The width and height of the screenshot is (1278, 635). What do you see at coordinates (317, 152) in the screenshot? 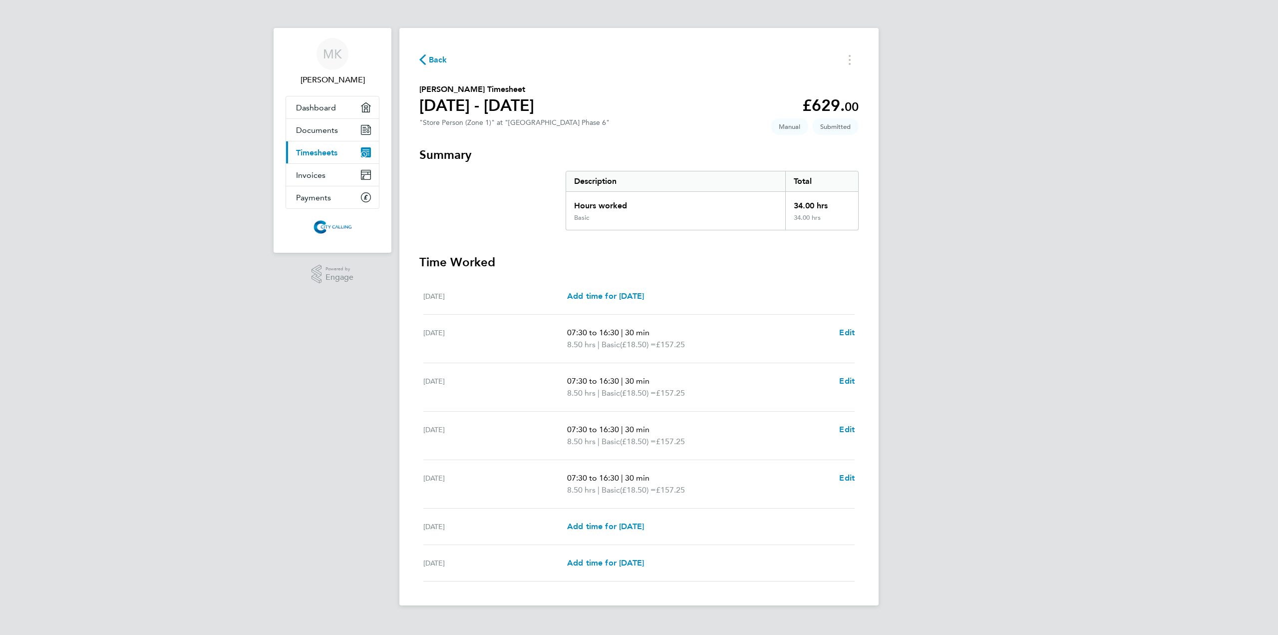
I see `span: Timesheets` at bounding box center [317, 152].